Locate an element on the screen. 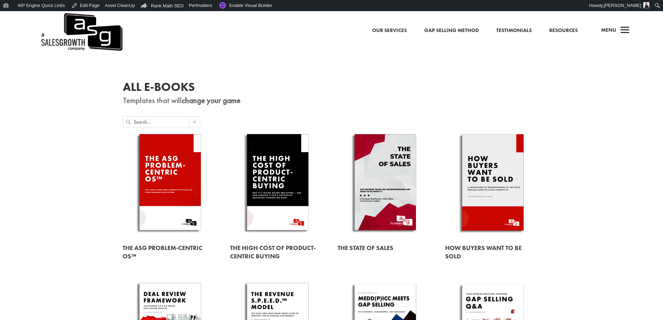 The width and height of the screenshot is (663, 320). span: a is located at coordinates (625, 31).